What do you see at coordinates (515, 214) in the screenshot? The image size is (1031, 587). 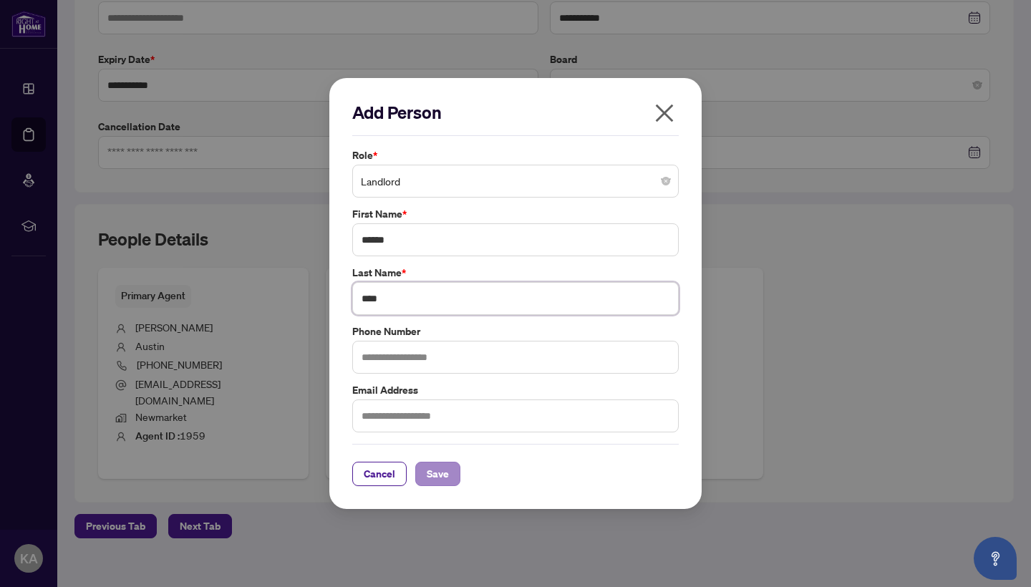 I see `label: First Name` at bounding box center [515, 214].